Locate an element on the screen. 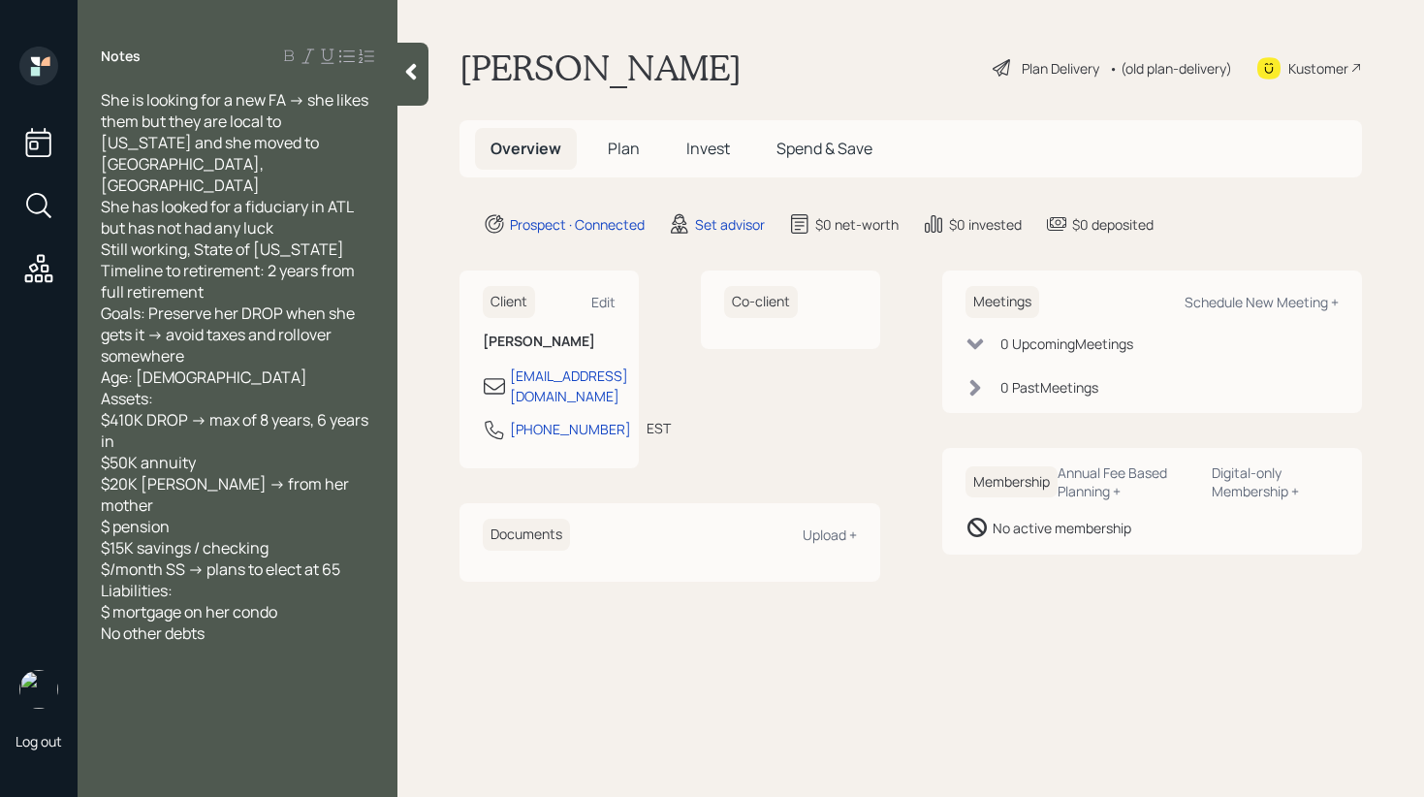 The image size is (1424, 797). div: $0 net-worth is located at coordinates (857, 224).